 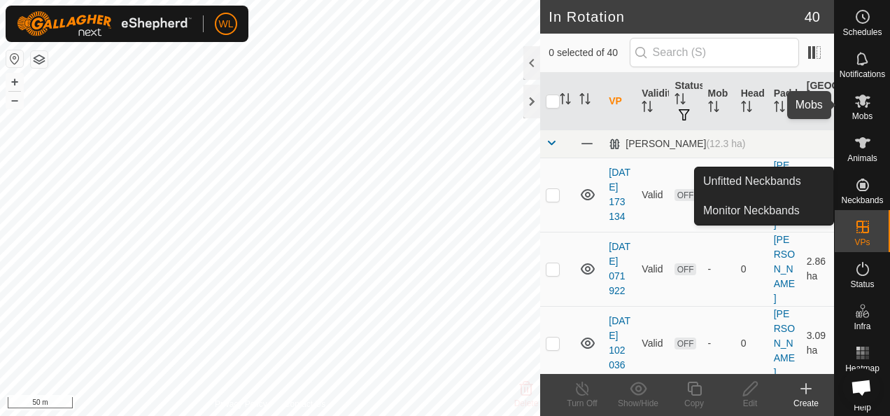 What do you see at coordinates (715, 52) in the screenshot?
I see `input: Search (S)` at bounding box center [715, 52].